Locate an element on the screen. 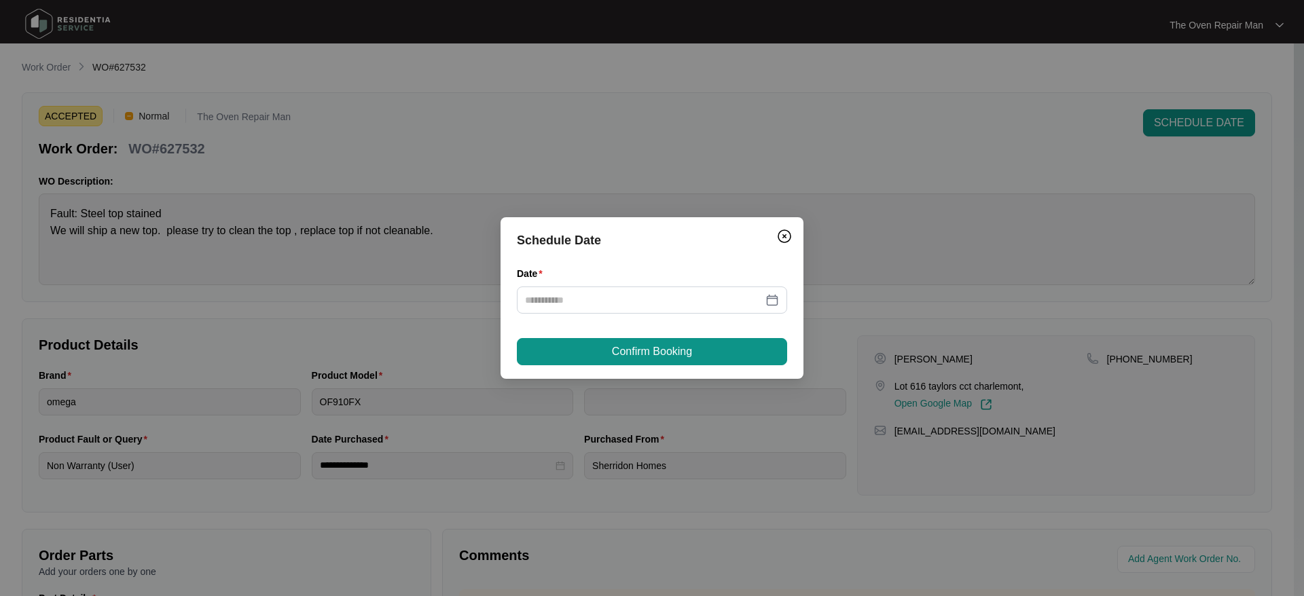  input: Date is located at coordinates (644, 300).